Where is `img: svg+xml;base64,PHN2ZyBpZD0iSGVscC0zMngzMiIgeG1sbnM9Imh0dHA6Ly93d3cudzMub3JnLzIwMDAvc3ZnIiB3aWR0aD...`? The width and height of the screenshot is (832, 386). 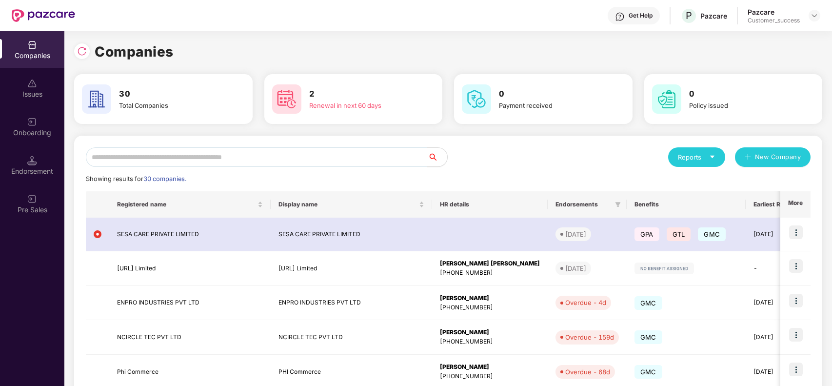
img: svg+xml;base64,PHN2ZyBpZD0iSGVscC0zMngzMiIgeG1sbnM9Imh0dHA6Ly93d3cudzMub3JnLzIwMDAvc3ZnIiB3aWR0aD... is located at coordinates (620, 17).